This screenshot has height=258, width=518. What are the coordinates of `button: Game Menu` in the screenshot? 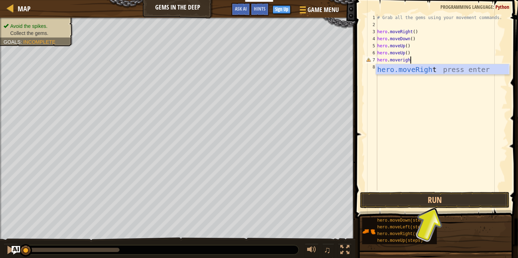 It's located at (318, 11).